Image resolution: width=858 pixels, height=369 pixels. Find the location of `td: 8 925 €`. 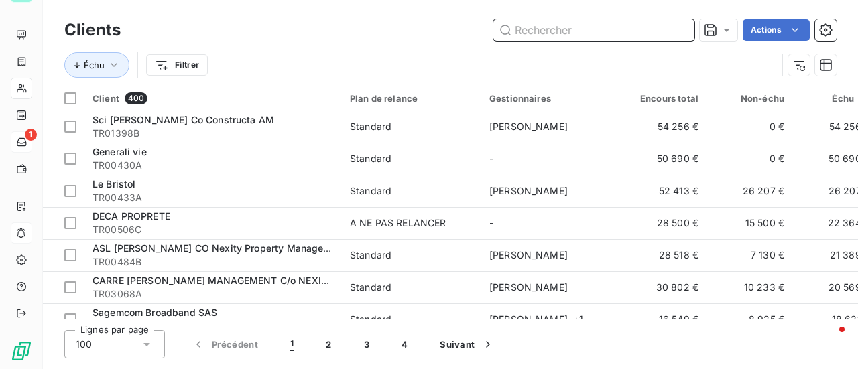

td: 8 925 € is located at coordinates (749, 320).